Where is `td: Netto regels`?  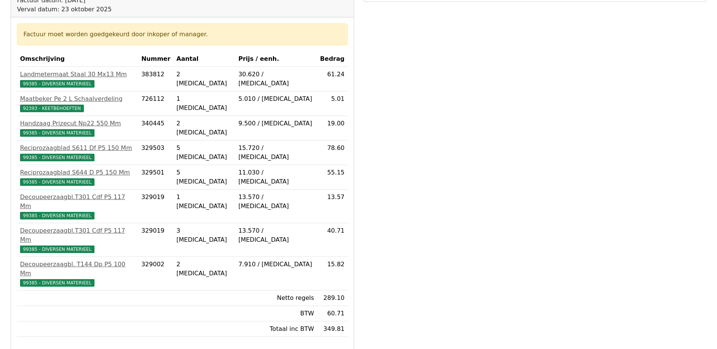 td: Netto regels is located at coordinates (276, 298).